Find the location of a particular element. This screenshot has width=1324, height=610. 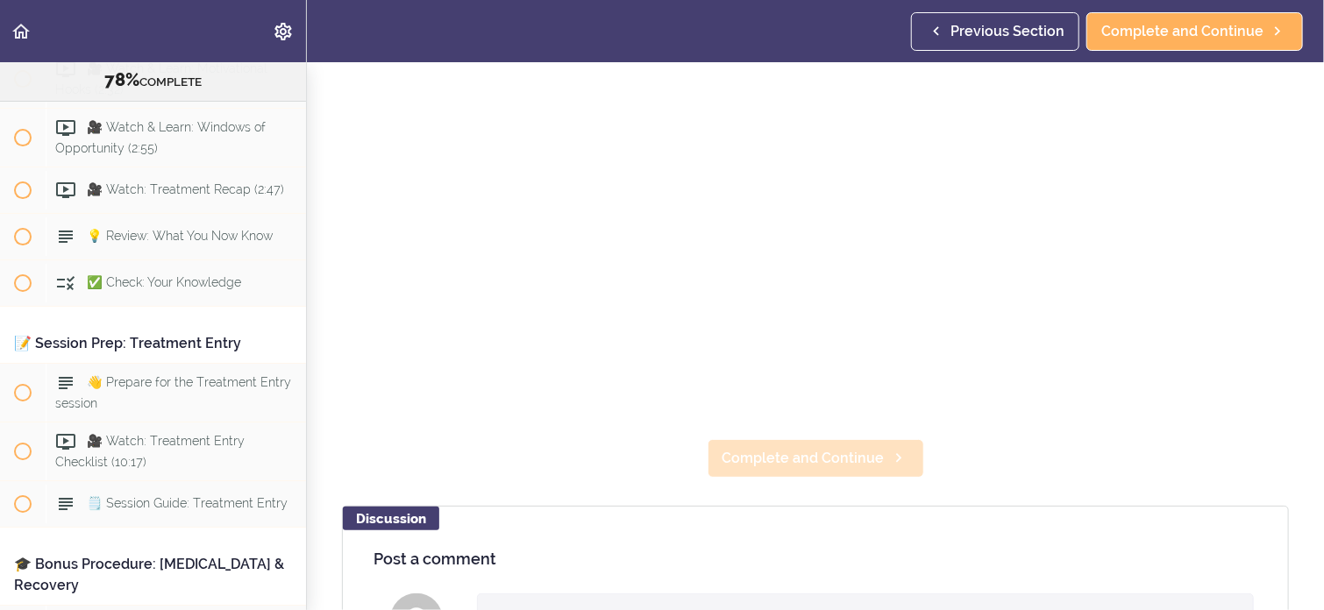

span: 🗒️ Session Guide: Treatment Entry is located at coordinates (187, 504).